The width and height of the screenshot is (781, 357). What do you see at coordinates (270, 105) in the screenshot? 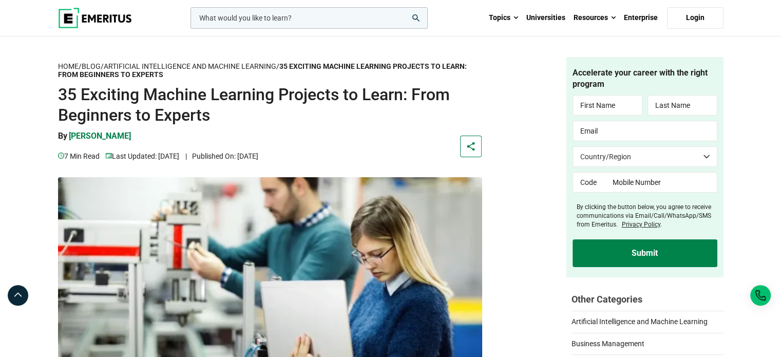
I see `h1: 35 Exciting Machine Learning Projects to Learn: From Beginners to Experts` at bounding box center [270, 105].